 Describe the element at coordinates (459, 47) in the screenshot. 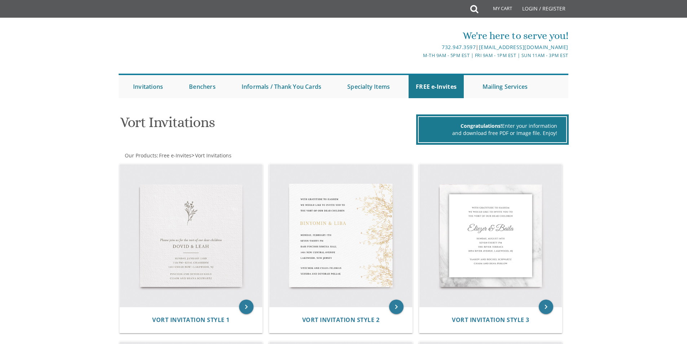

I see `a: 732.947.3597` at that location.